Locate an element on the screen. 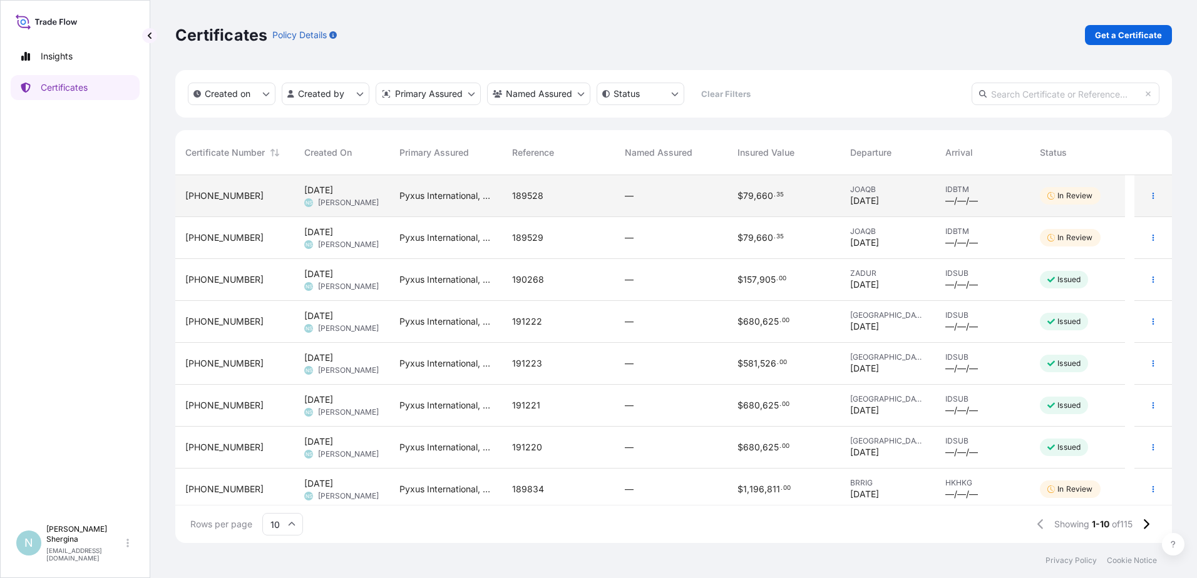 Image resolution: width=1197 pixels, height=578 pixels. p: Cookie Notice is located at coordinates (1132, 561).